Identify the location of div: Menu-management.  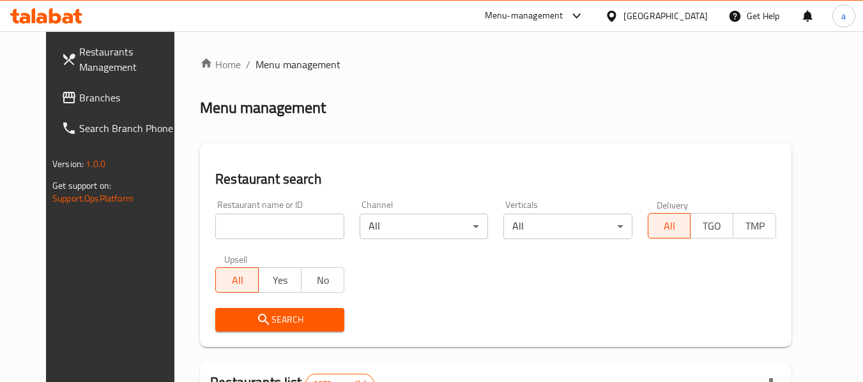
(524, 16).